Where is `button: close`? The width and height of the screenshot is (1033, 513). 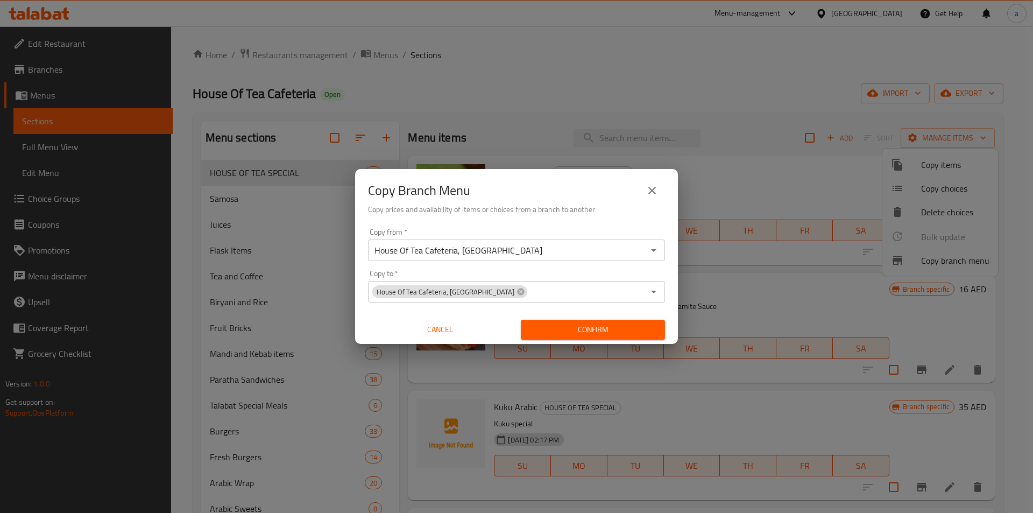
button: close is located at coordinates (652, 190).